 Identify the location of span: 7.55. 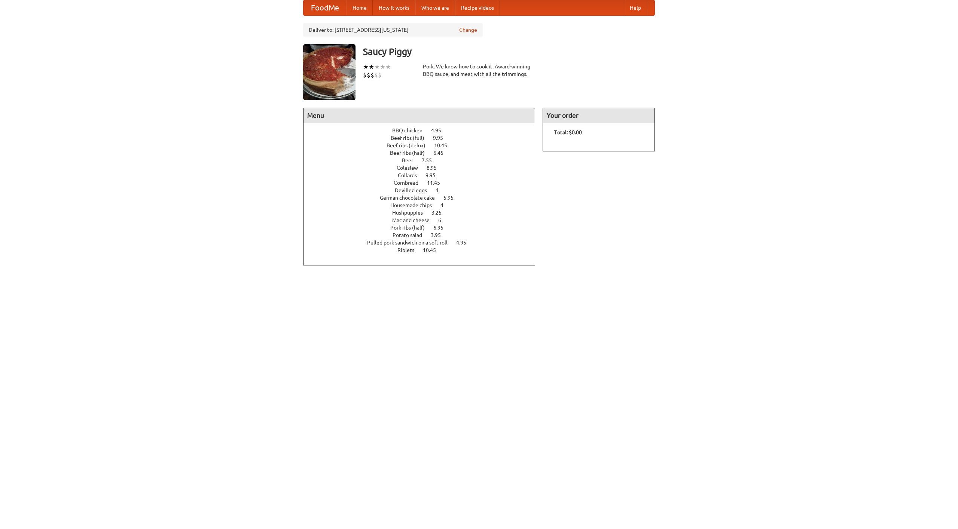
(430, 161).